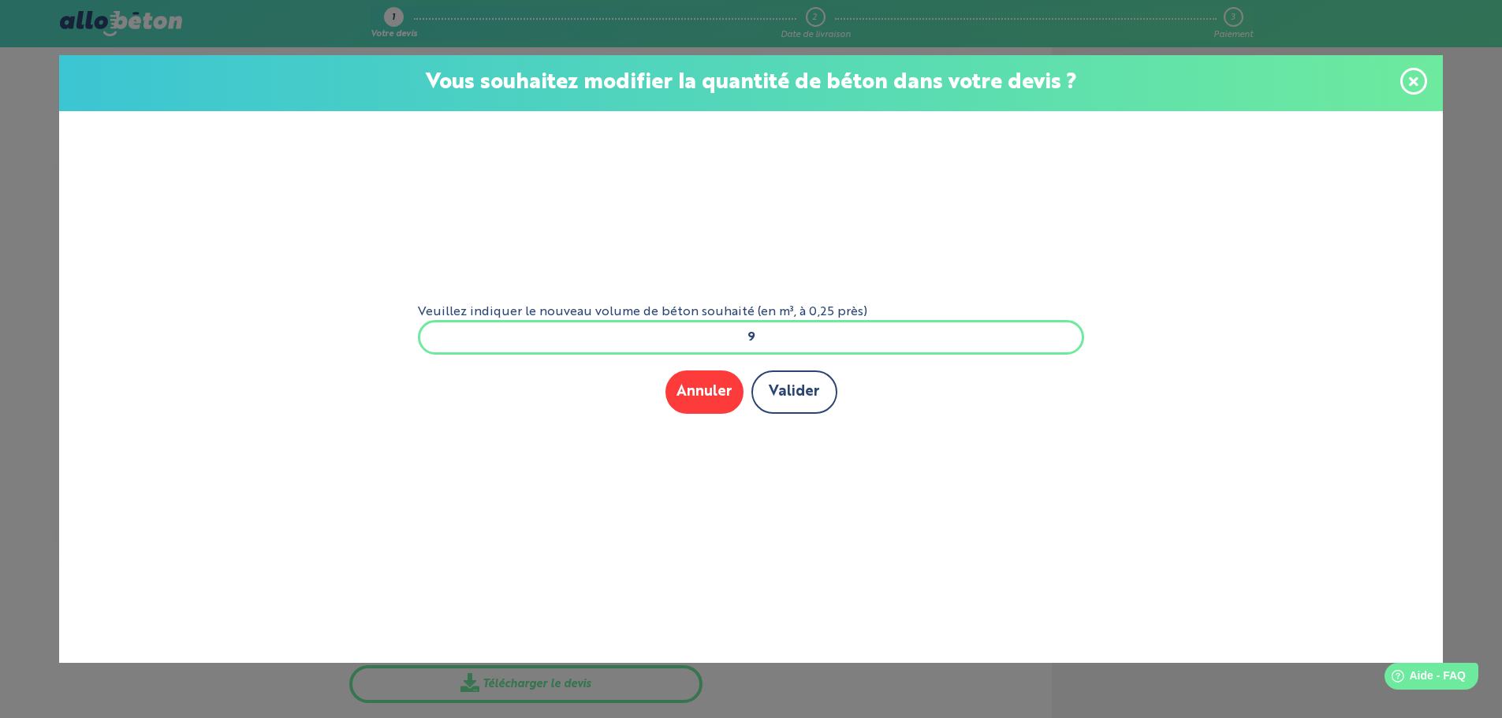 Image resolution: width=1502 pixels, height=718 pixels. I want to click on span: Aide - FAQ, so click(76, 19).